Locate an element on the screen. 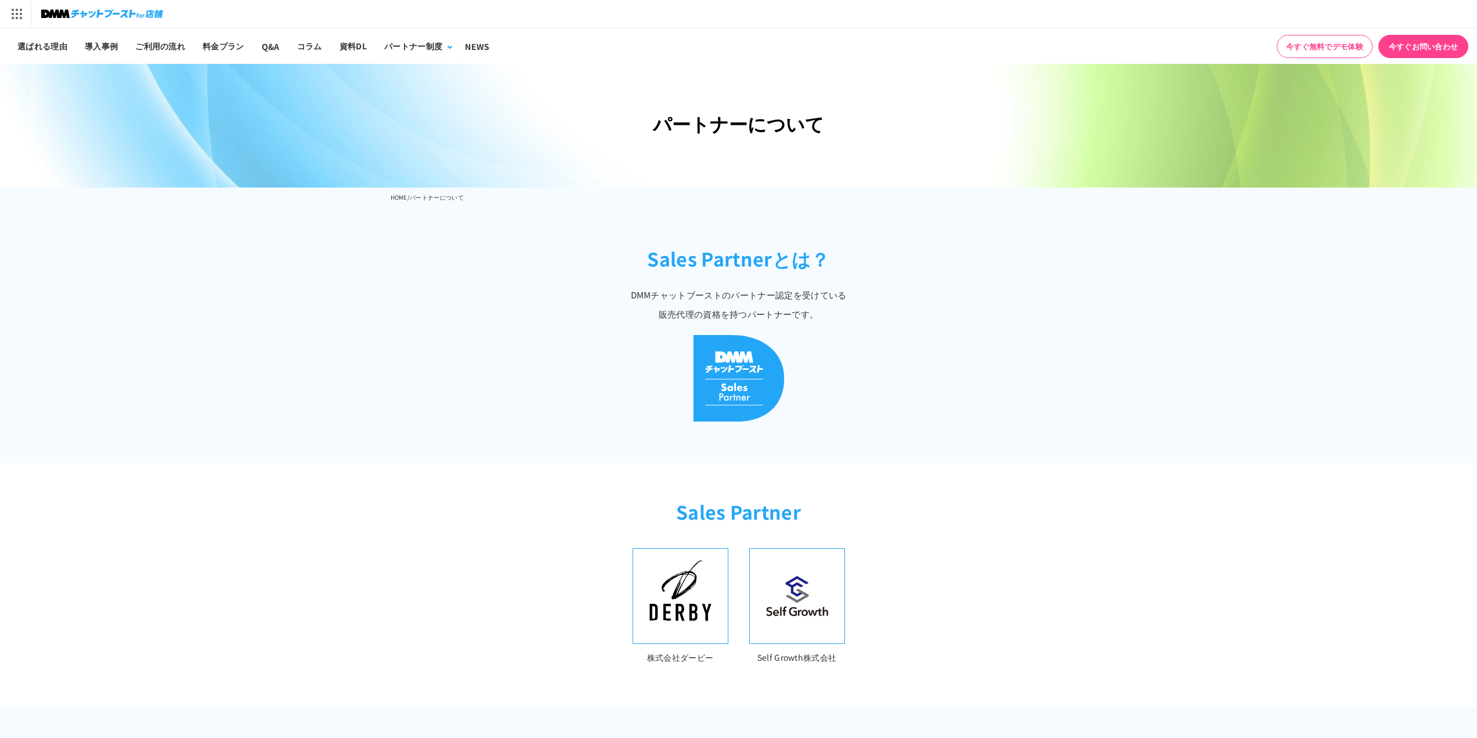 The height and width of the screenshot is (738, 1477). img: サービス is located at coordinates (16, 14).